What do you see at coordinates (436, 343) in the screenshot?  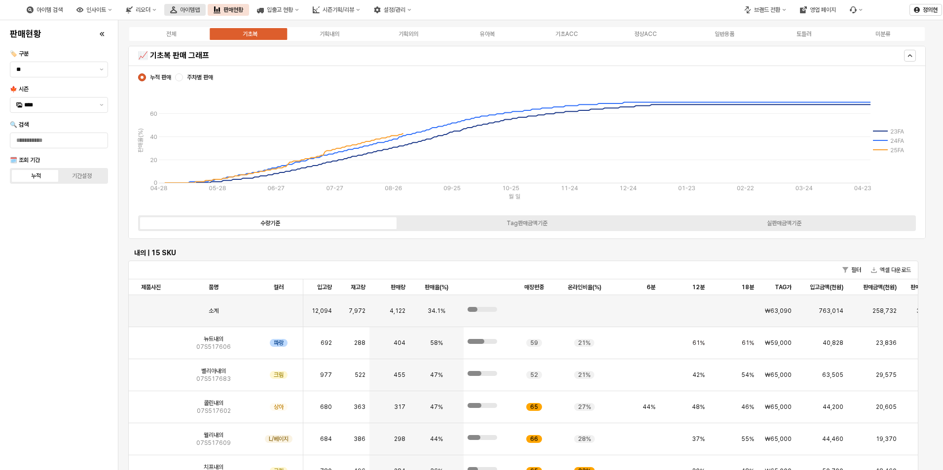 I see `span: 58%` at bounding box center [436, 343].